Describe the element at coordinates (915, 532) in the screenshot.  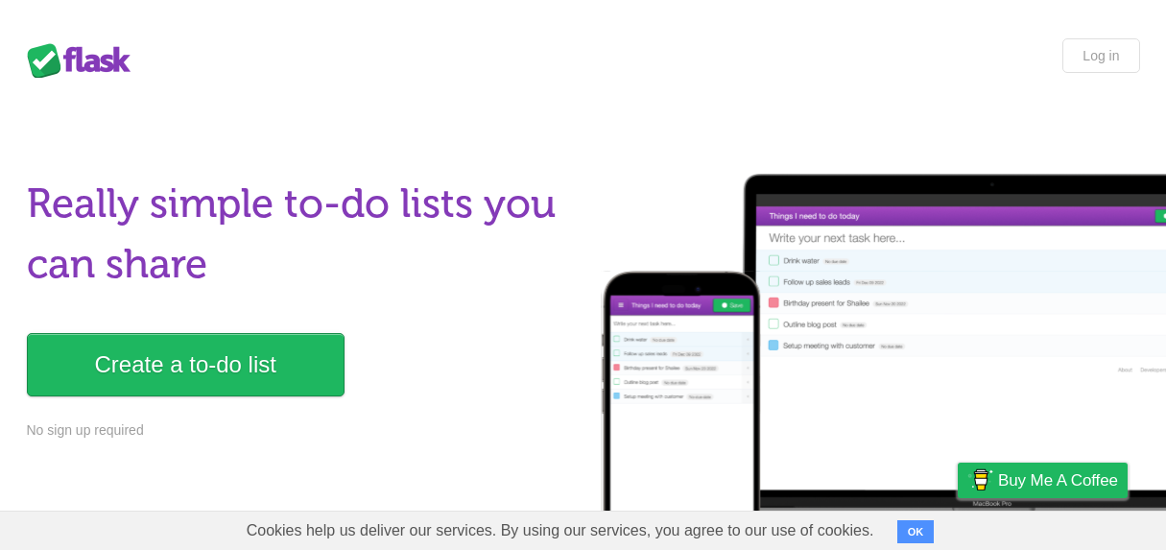
I see `button: OK` at that location.